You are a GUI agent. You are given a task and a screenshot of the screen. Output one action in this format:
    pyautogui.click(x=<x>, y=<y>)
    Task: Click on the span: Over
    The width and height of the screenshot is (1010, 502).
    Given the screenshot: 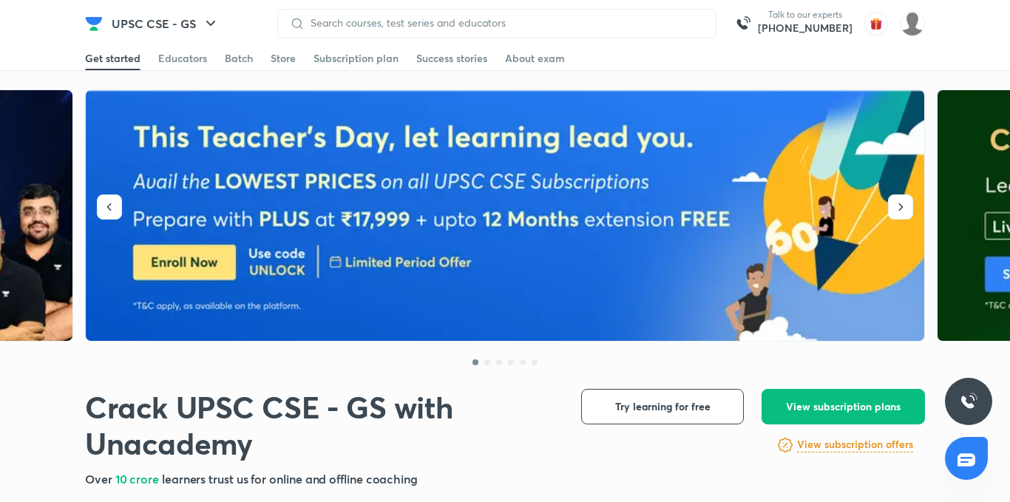 What is the action you would take?
    pyautogui.click(x=100, y=478)
    